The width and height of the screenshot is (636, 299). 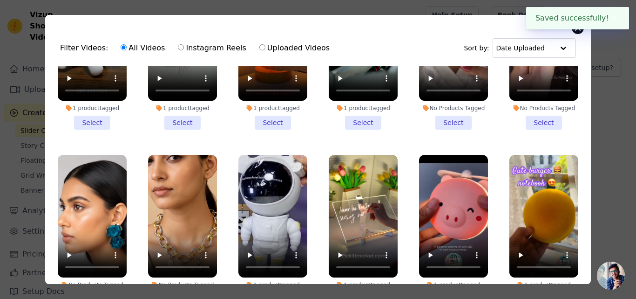 What do you see at coordinates (614, 18) in the screenshot?
I see `button: Close` at bounding box center [614, 18].